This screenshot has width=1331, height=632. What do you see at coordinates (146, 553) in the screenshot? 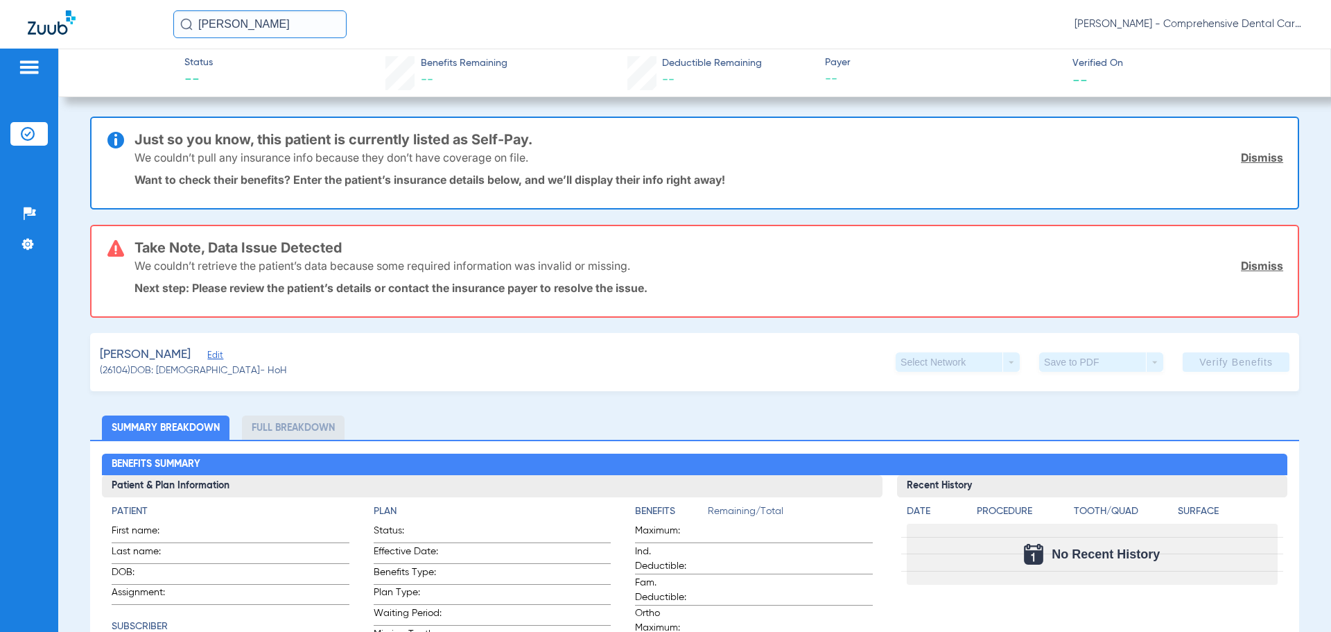
I see `span: Last name:` at bounding box center [146, 553].